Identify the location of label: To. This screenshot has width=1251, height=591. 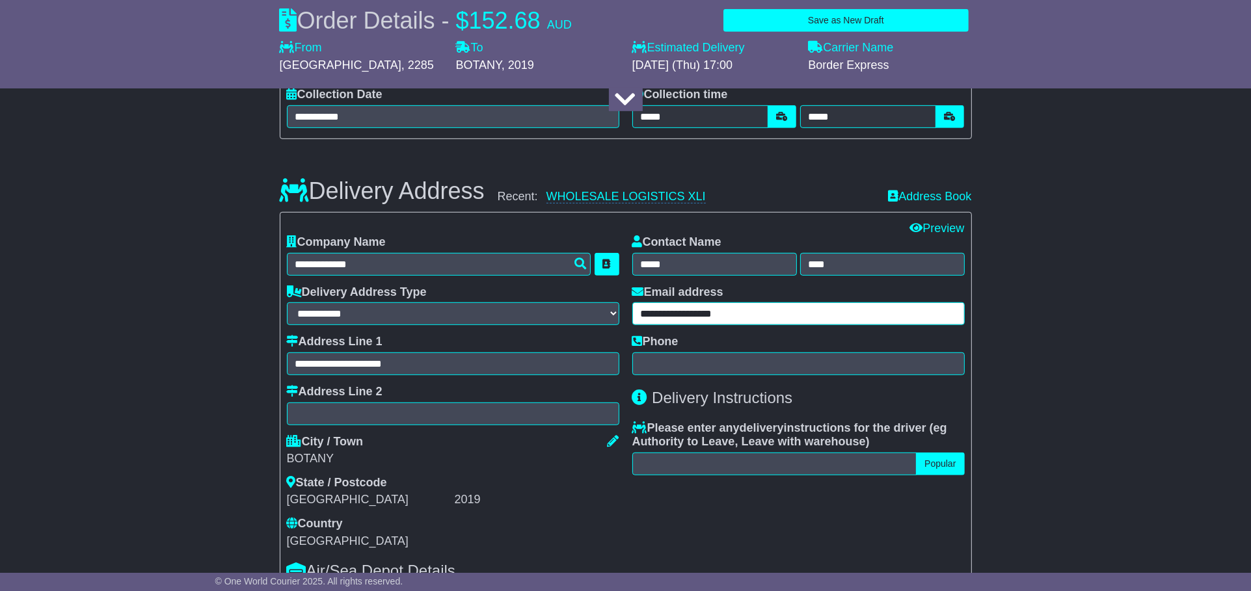
(470, 48).